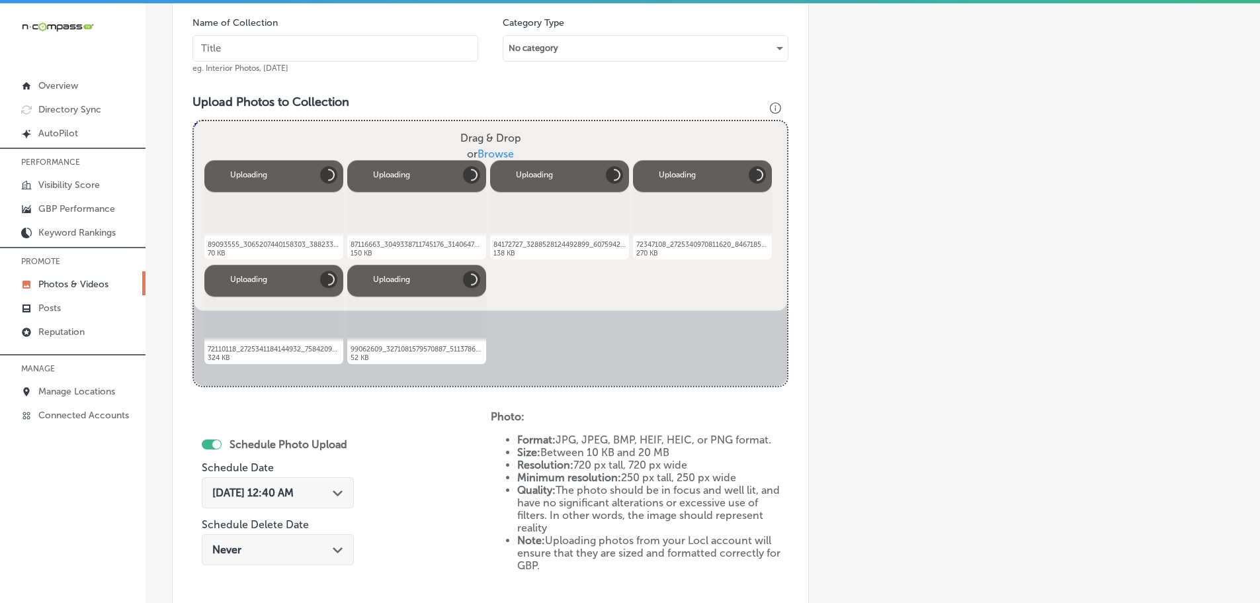 This screenshot has height=603, width=1260. What do you see at coordinates (58, 133) in the screenshot?
I see `p: AutoPilot` at bounding box center [58, 133].